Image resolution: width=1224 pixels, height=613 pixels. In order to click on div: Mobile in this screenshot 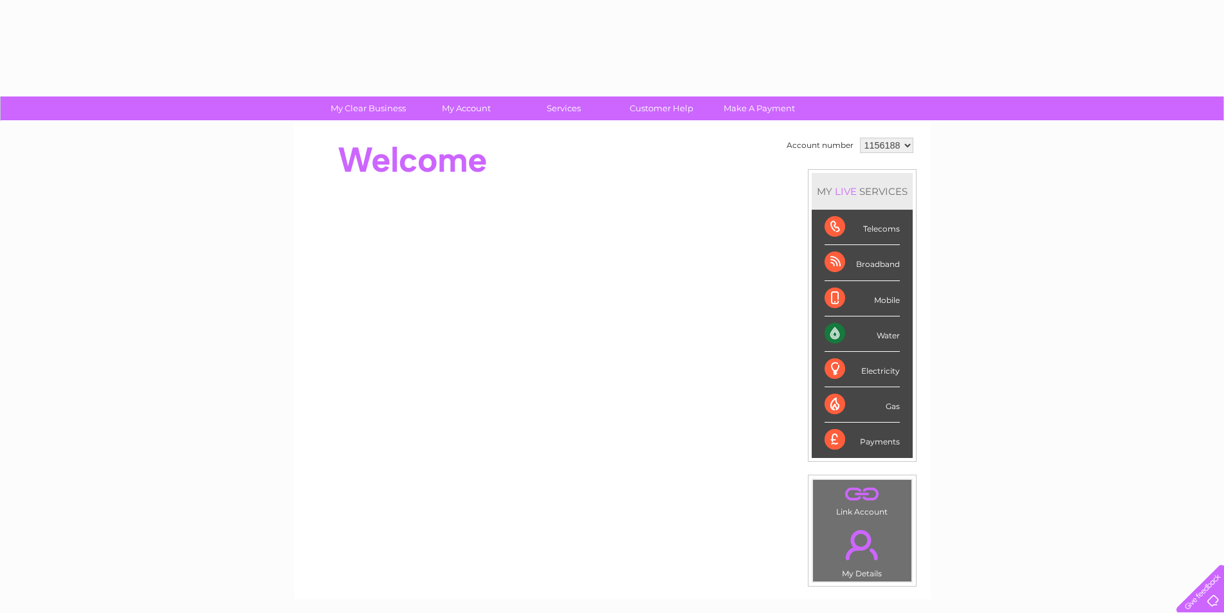, I will do `click(862, 298)`.